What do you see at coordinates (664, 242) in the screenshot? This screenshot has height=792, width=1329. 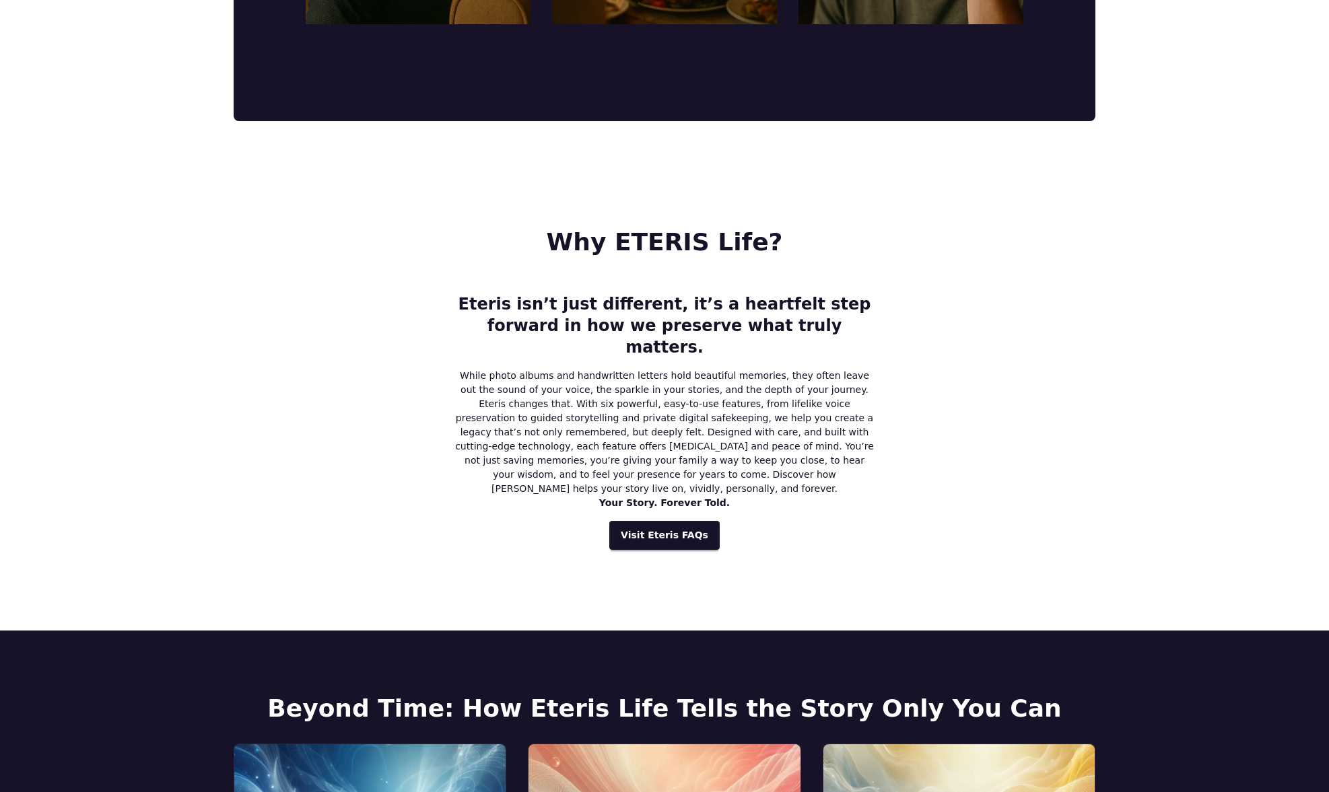 I see `h2: Why ETERIS Life?` at bounding box center [664, 242].